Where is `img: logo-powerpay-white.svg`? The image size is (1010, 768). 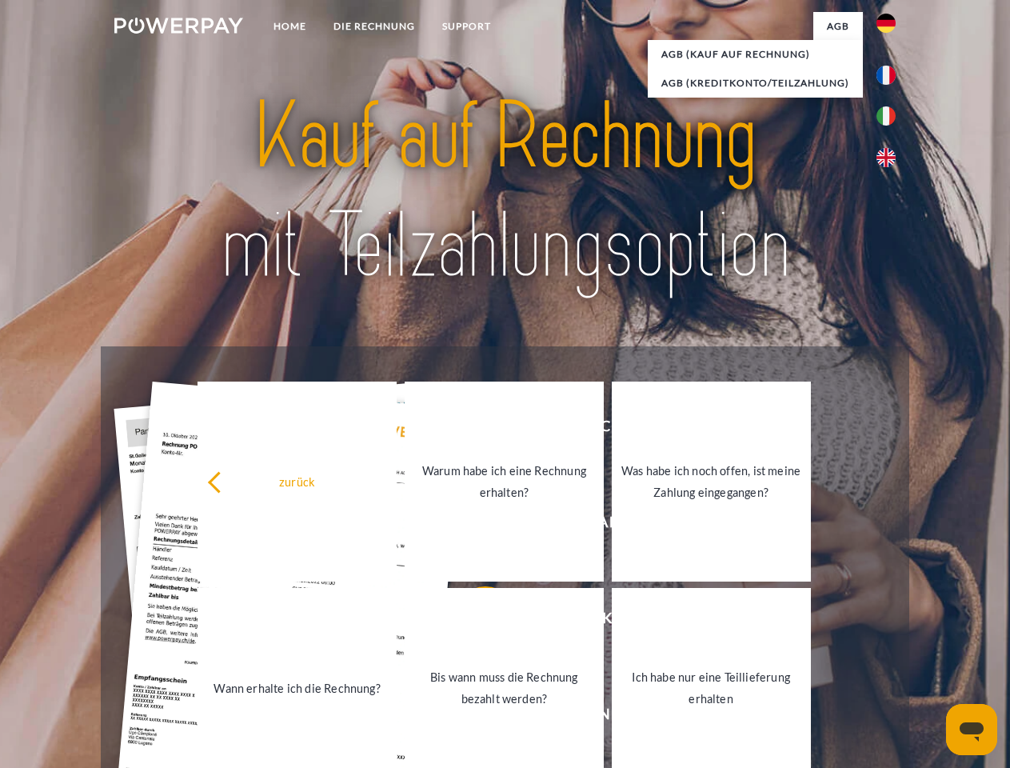 img: logo-powerpay-white.svg is located at coordinates (178, 26).